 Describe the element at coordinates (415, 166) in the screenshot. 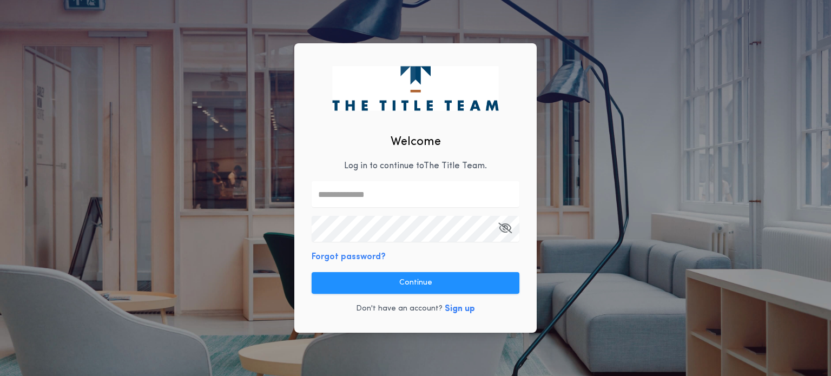

I see `p: Log in to continue to The Title Team .` at that location.